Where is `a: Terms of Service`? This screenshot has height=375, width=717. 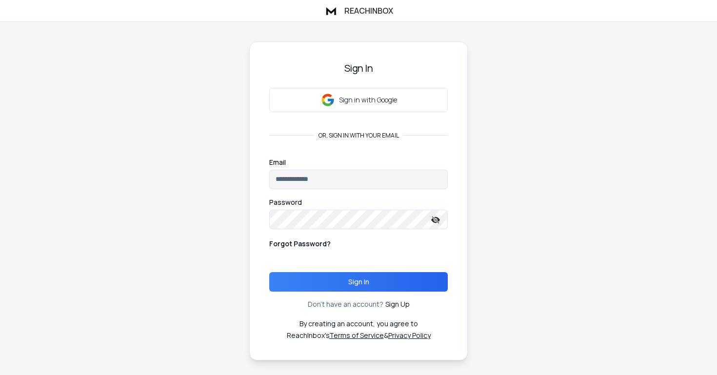
a: Terms of Service is located at coordinates (357, 335).